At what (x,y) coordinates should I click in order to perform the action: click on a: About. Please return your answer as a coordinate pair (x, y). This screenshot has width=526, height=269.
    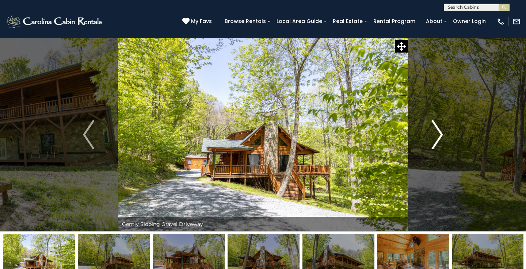
    Looking at the image, I should click on (434, 21).